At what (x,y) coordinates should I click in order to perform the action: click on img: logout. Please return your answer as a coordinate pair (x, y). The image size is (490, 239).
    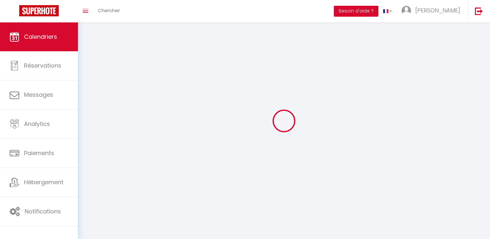
    Looking at the image, I should click on (479, 11).